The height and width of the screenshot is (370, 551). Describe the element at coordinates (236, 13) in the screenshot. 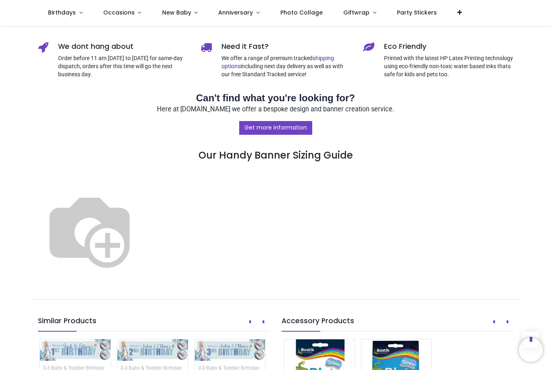

I see `span: Anniversary` at that location.